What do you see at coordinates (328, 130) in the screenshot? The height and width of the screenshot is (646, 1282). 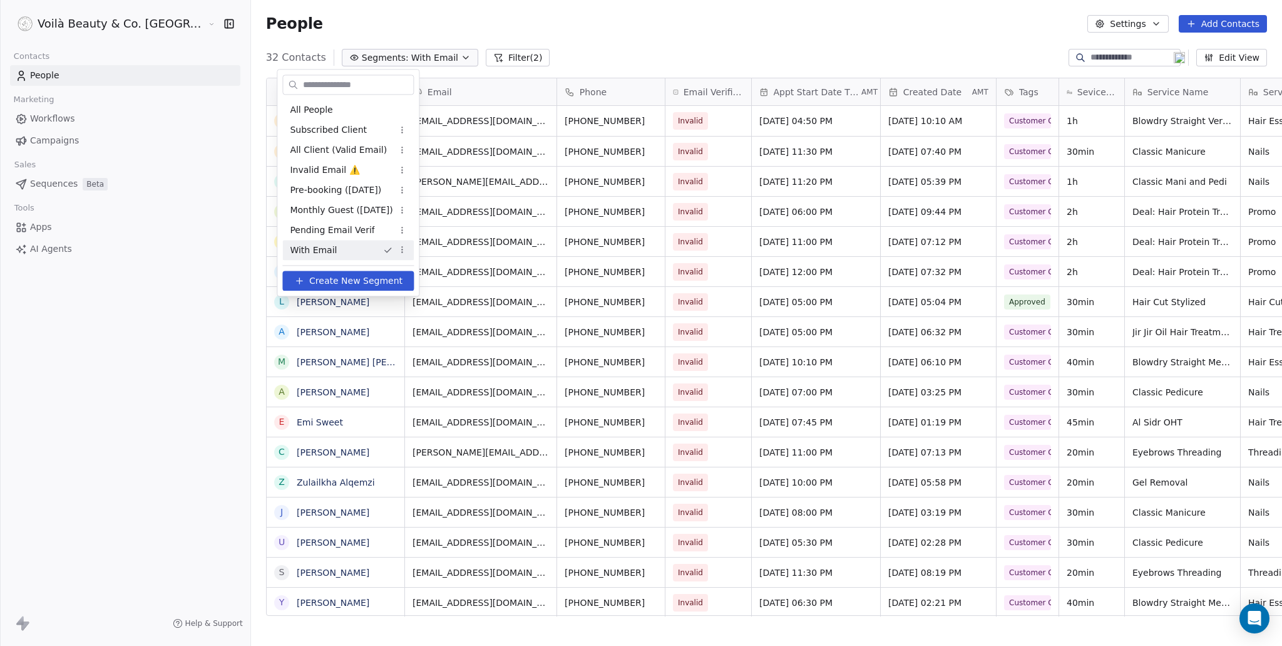 I see `span: Subscribed Client` at bounding box center [328, 130].